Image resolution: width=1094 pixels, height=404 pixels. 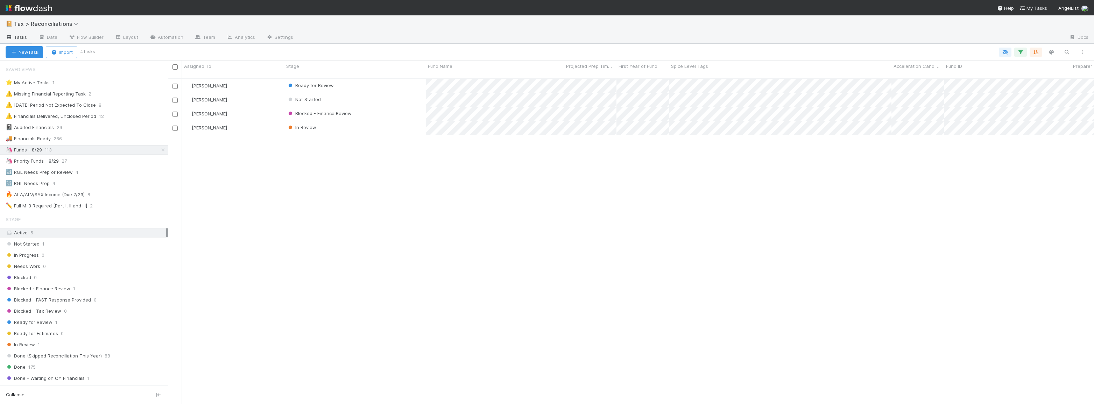 What do you see at coordinates (24, 52) in the screenshot?
I see `button: NewTask` at bounding box center [24, 52].